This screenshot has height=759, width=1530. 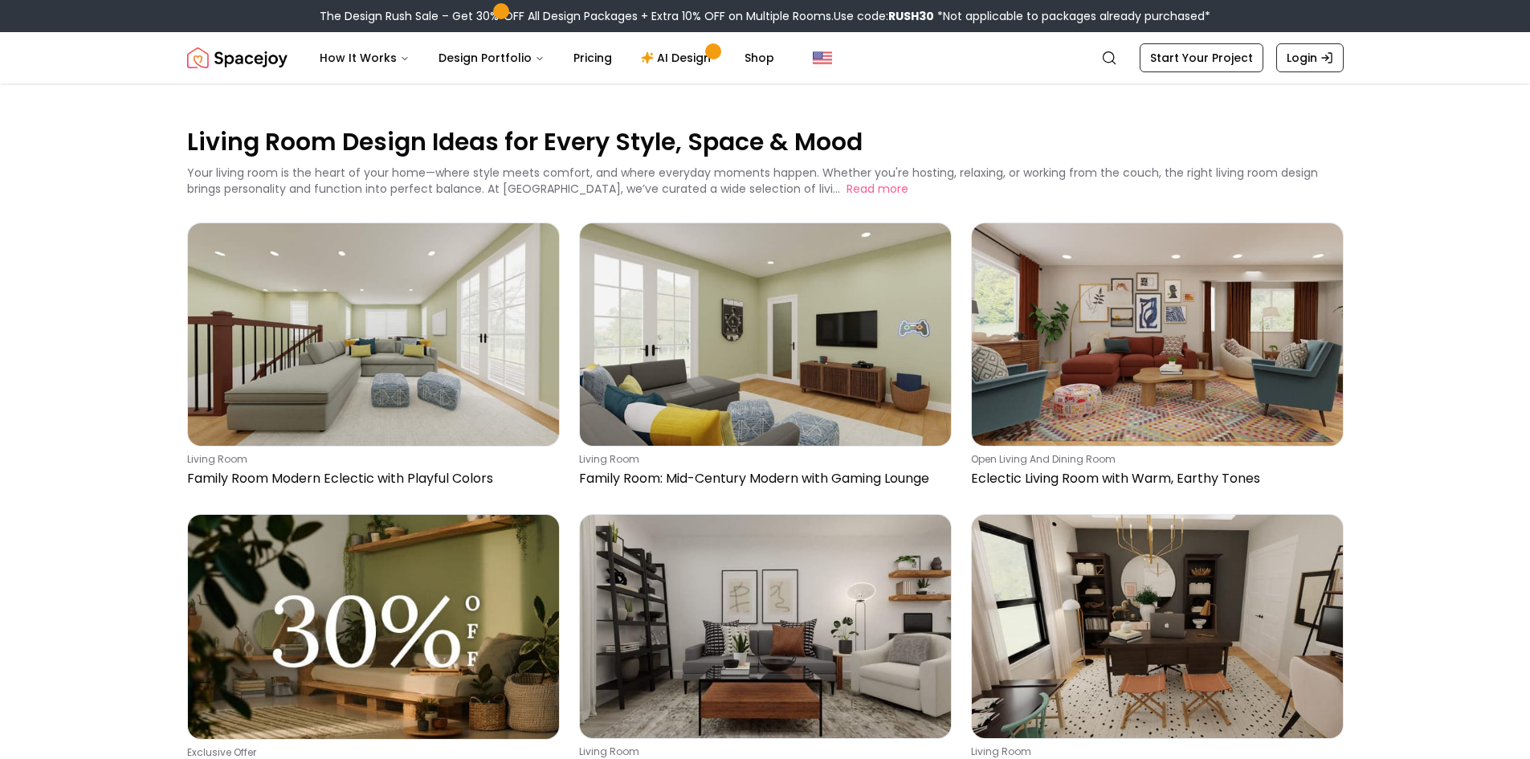 What do you see at coordinates (759, 58) in the screenshot?
I see `a: Shop` at bounding box center [759, 58].